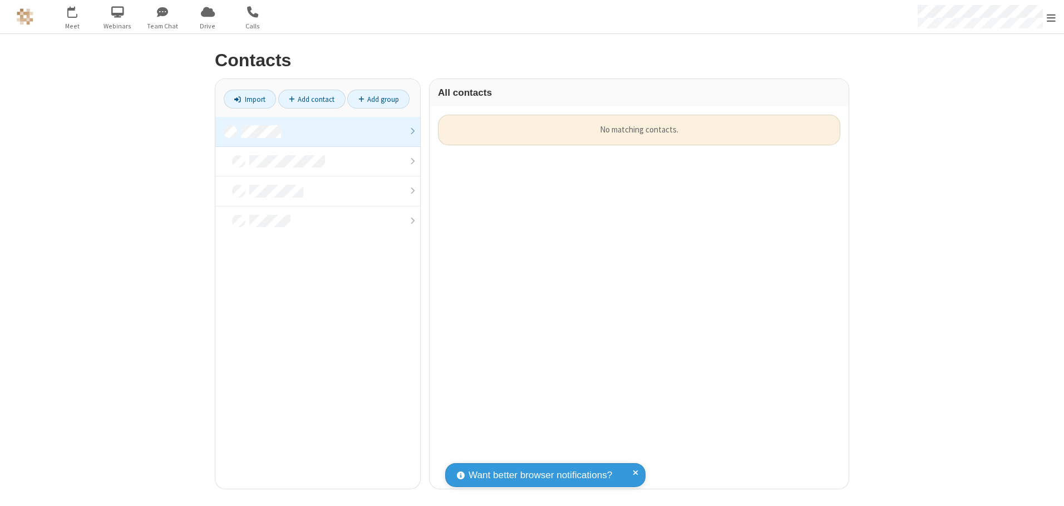 The image size is (1064, 506). Describe the element at coordinates (639, 92) in the screenshot. I see `h3: All contacts` at that location.